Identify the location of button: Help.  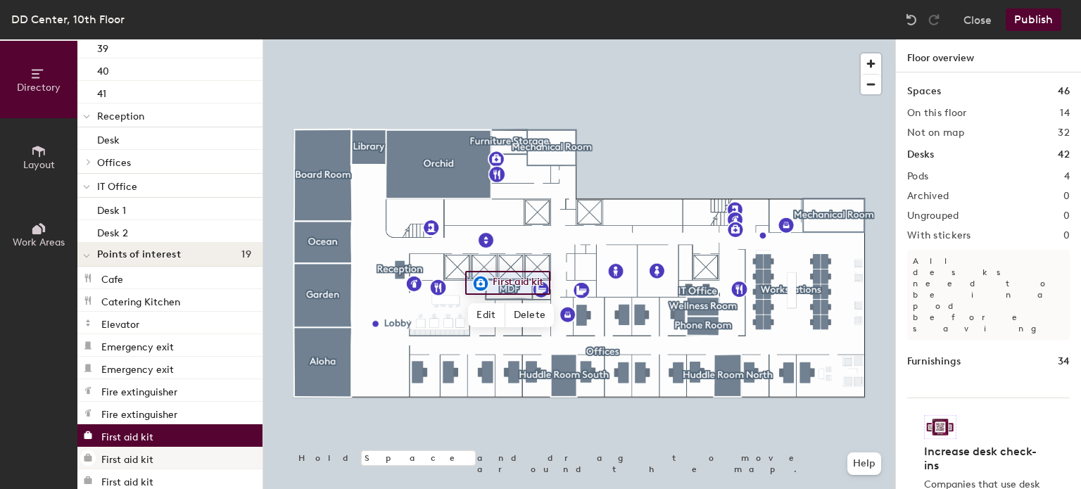
(864, 464).